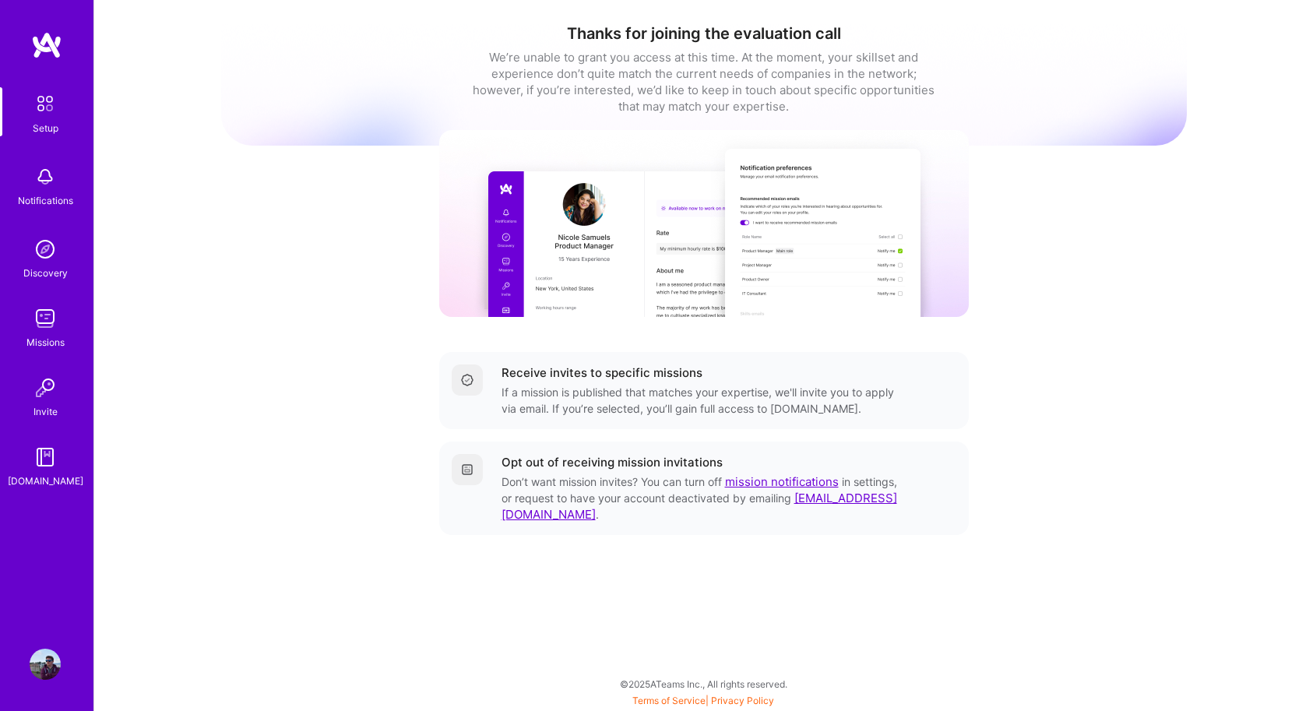 The height and width of the screenshot is (711, 1313). What do you see at coordinates (45, 249) in the screenshot?
I see `img: discovery` at bounding box center [45, 249].